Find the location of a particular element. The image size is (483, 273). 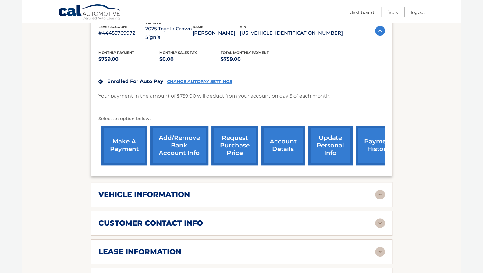

p: $0.00 is located at coordinates (190, 59).